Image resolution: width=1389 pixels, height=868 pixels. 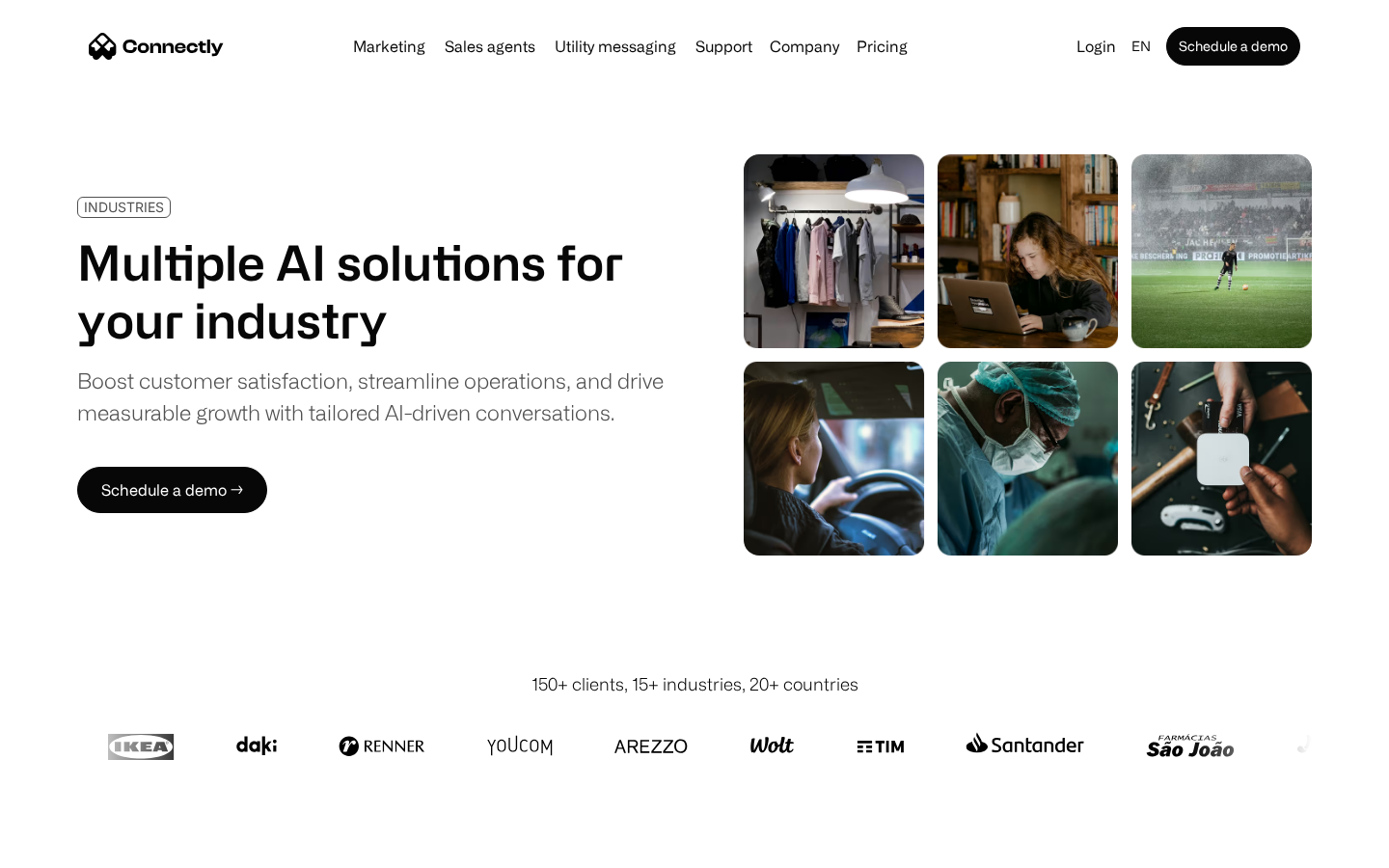 What do you see at coordinates (68, 846) in the screenshot?
I see `aside: Language selected: English` at bounding box center [68, 846].